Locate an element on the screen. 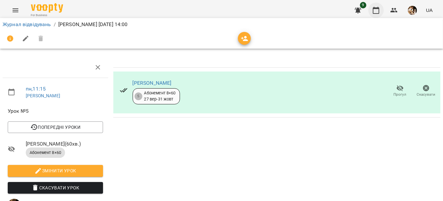  div: Абонемент 8×60 27 вер - 31 жовт is located at coordinates (160, 96).